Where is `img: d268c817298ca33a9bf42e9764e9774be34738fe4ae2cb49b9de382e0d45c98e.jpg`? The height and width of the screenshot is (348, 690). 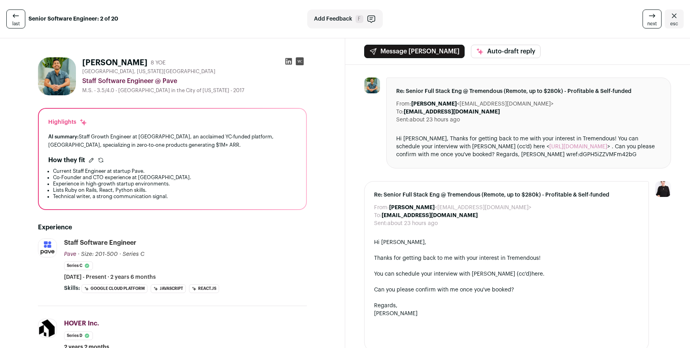
img: d268c817298ca33a9bf42e9764e9774be34738fe4ae2cb49b9de382e0d45c98e.jpg is located at coordinates (47, 248).